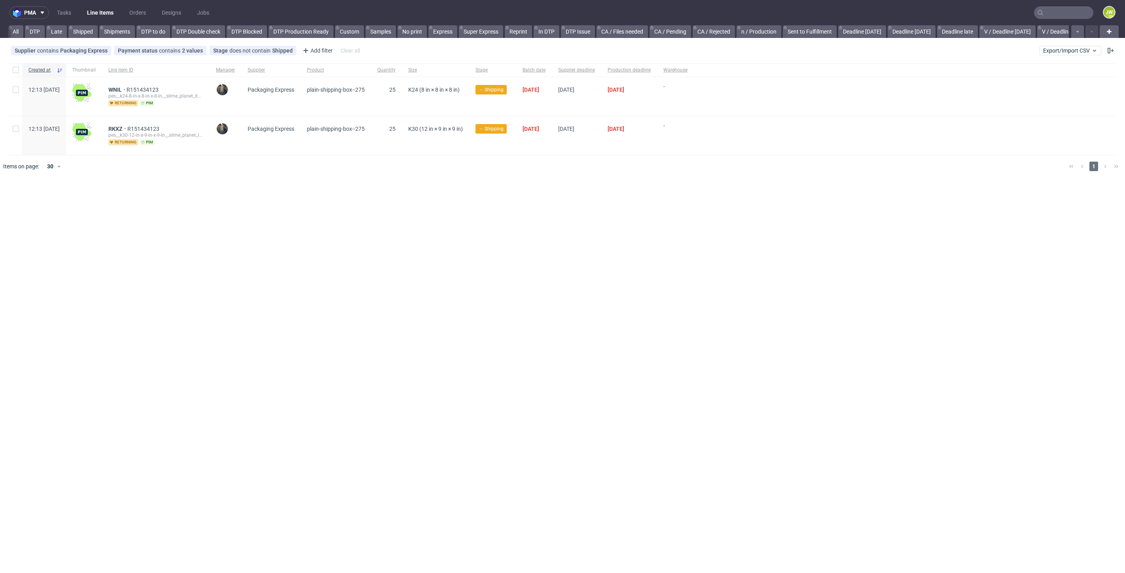 This screenshot has height=573, width=1125. What do you see at coordinates (576, 70) in the screenshot?
I see `span: Supplier deadline` at bounding box center [576, 70].